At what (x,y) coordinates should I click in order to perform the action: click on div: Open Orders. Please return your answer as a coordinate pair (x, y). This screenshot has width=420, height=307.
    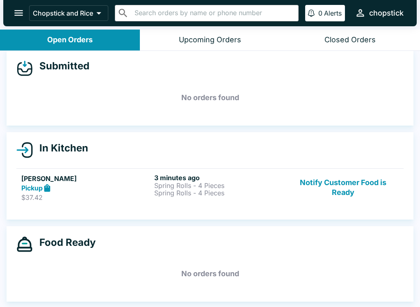
    Looking at the image, I should click on (70, 40).